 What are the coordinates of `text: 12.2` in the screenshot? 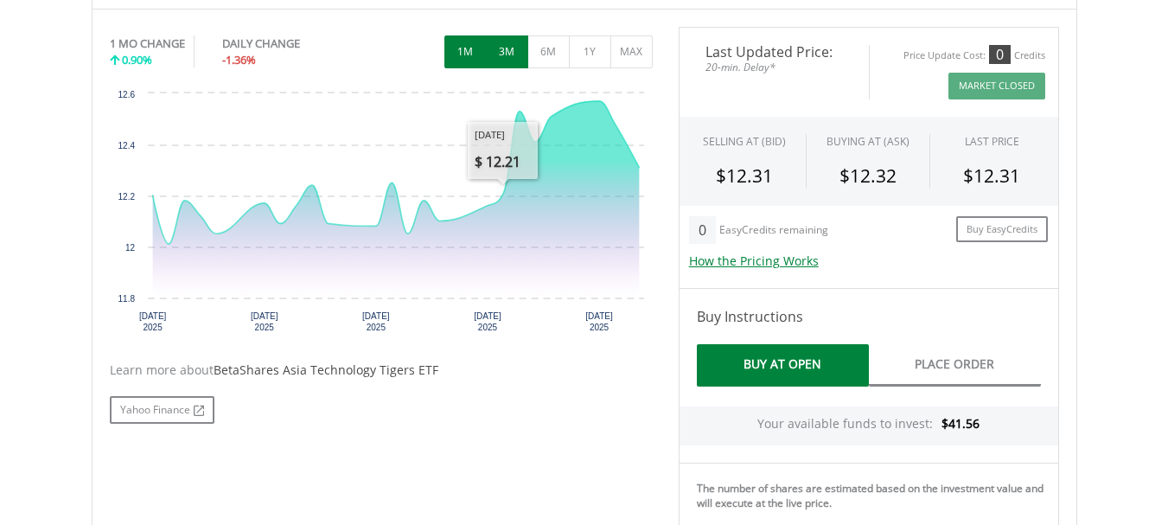 It's located at (126, 196).